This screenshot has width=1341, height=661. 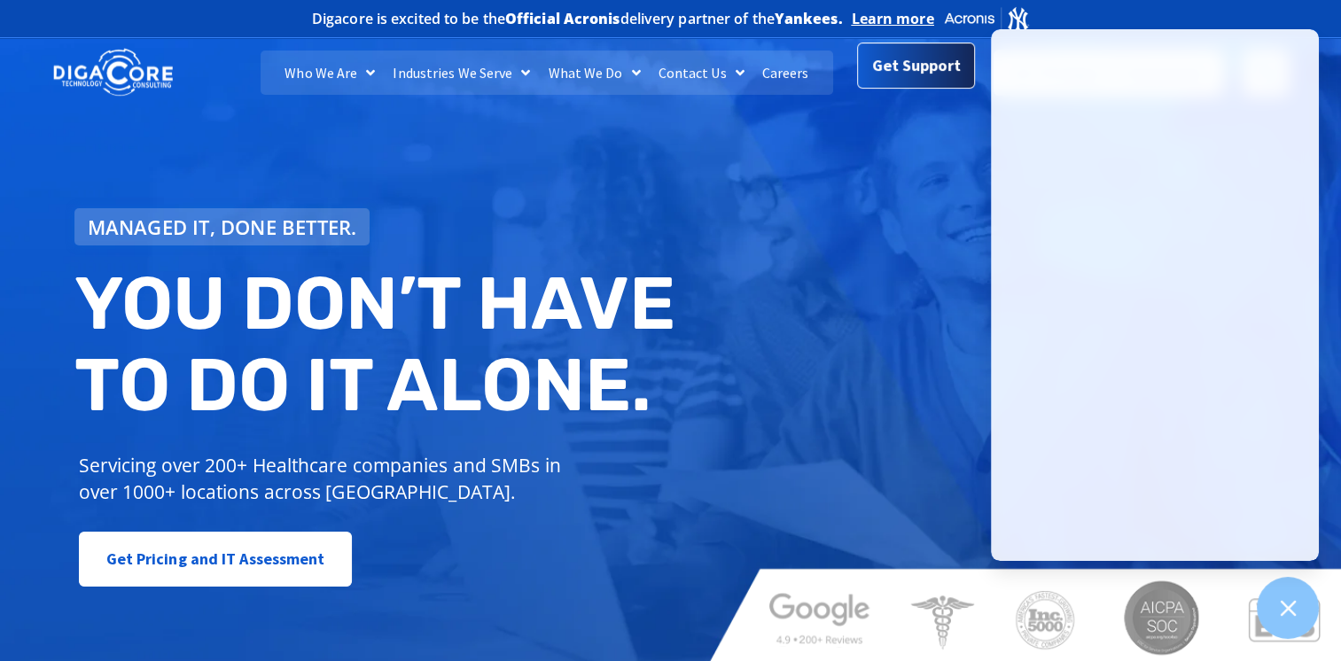 I want to click on a: Careers, so click(x=786, y=73).